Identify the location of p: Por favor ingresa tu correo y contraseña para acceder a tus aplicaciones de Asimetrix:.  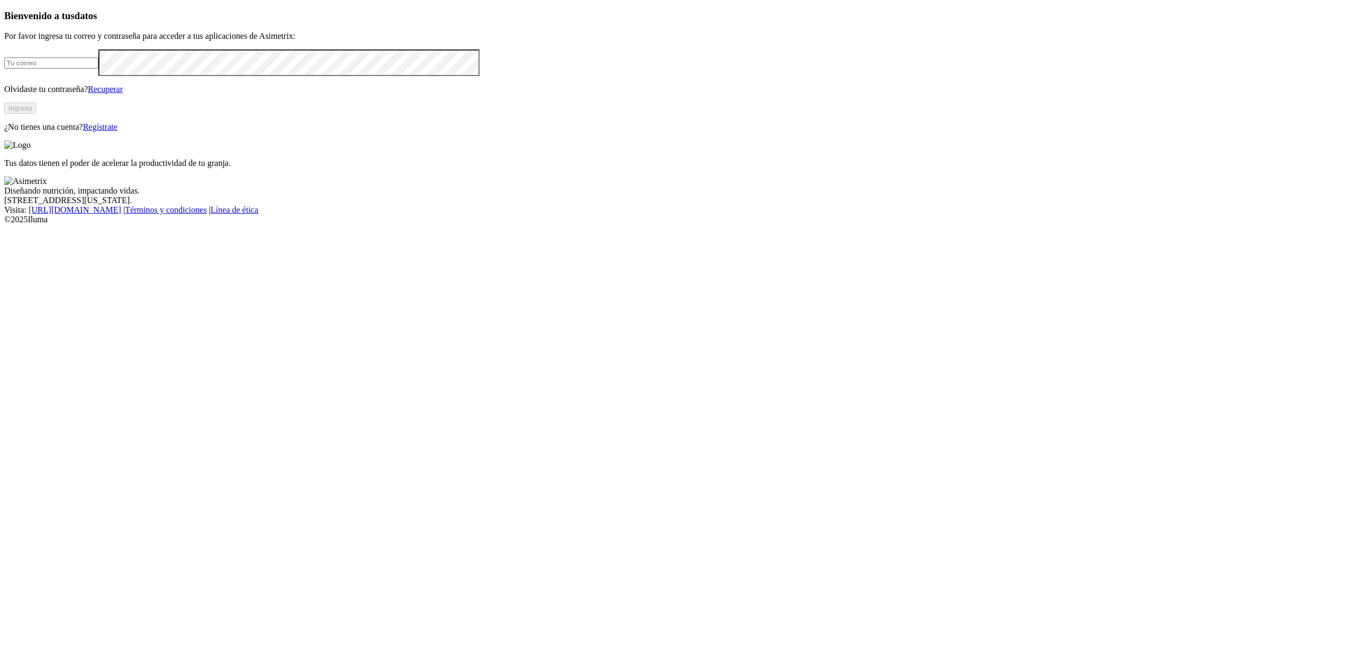
(681, 36).